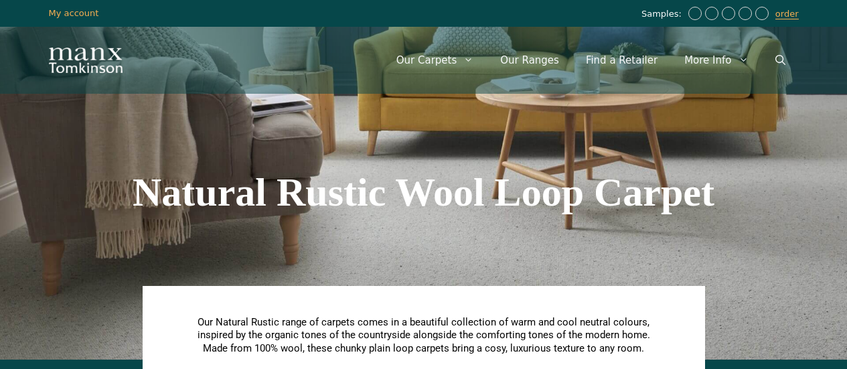 The height and width of the screenshot is (369, 847). What do you see at coordinates (424, 192) in the screenshot?
I see `h1: Natural Rustic Wool Loop Carpet` at bounding box center [424, 192].